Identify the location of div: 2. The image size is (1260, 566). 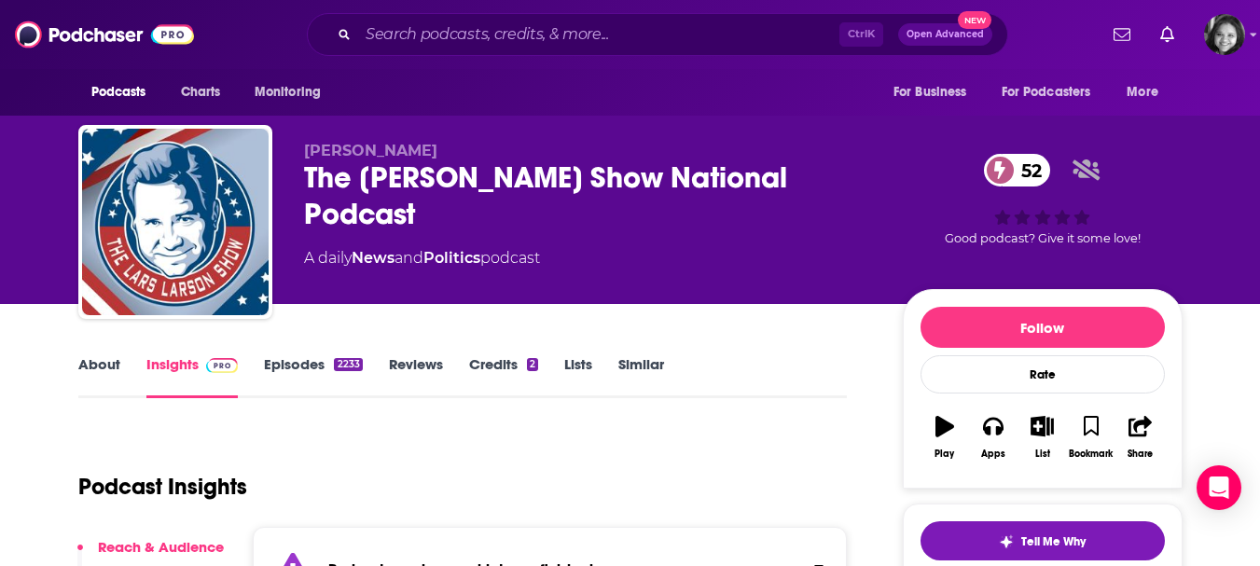
(532, 365).